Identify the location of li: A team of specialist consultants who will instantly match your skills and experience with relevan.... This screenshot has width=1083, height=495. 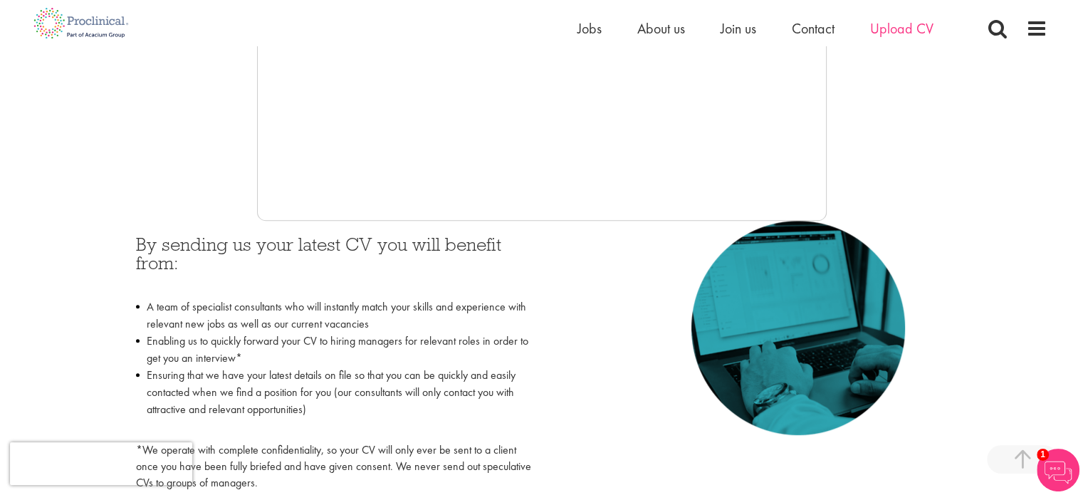
(333, 315).